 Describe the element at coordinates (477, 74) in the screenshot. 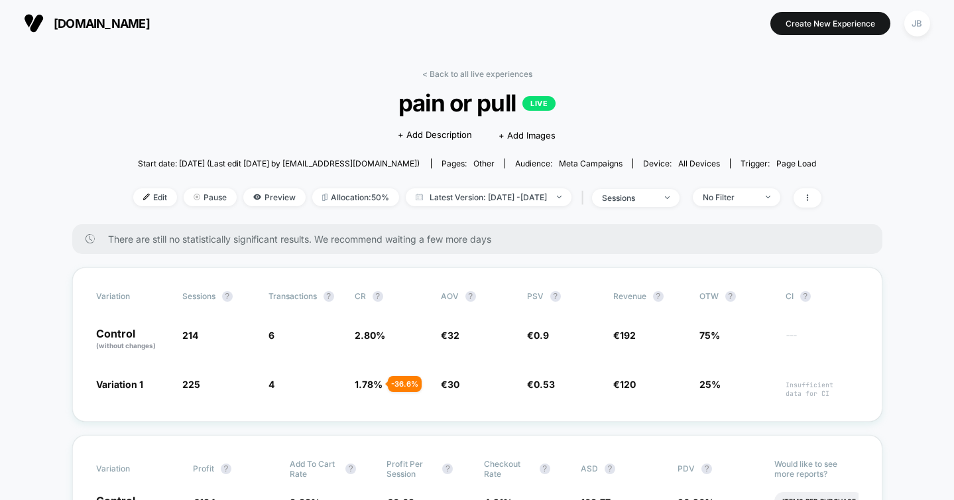

I see `a: < Back to all live experiences` at that location.